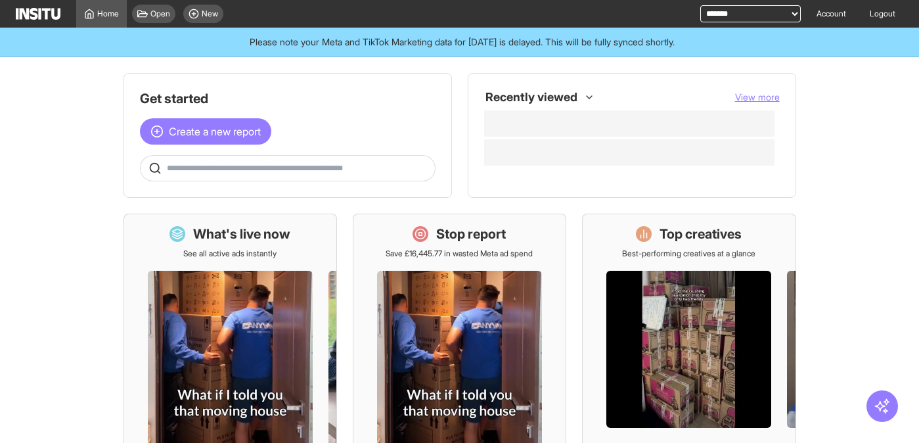 The width and height of the screenshot is (919, 443). What do you see at coordinates (689, 254) in the screenshot?
I see `p: Best-performing creatives at a glance` at bounding box center [689, 254].